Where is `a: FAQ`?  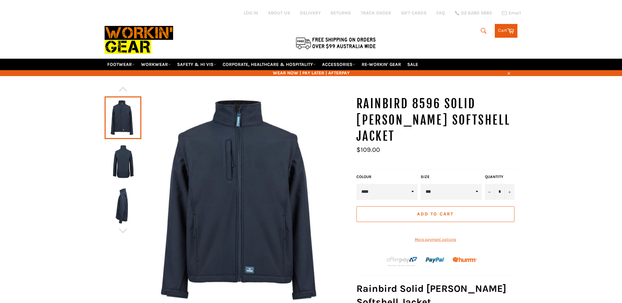
a: FAQ is located at coordinates (441, 13).